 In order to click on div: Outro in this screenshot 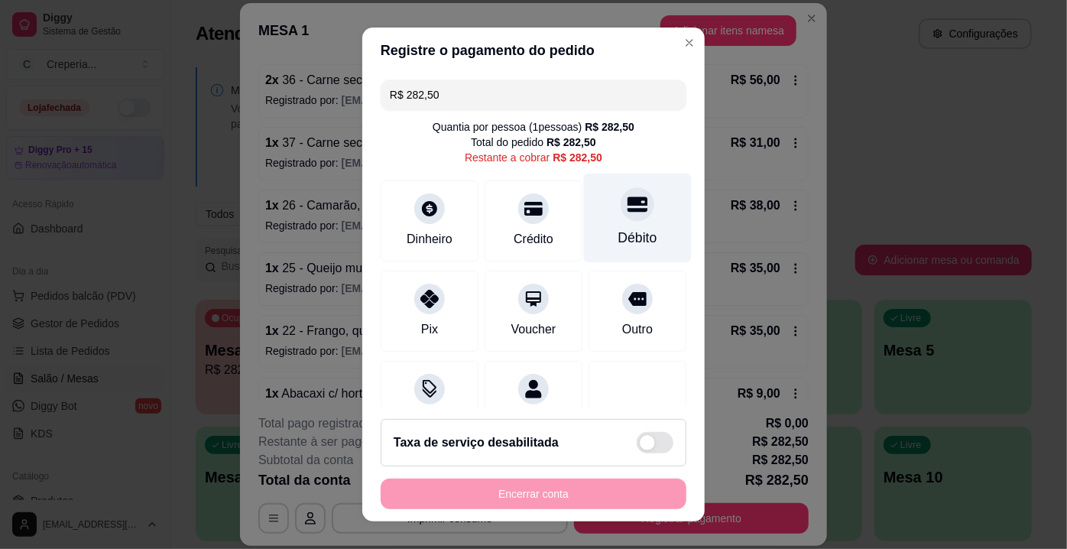, I will do `click(638, 330)`.